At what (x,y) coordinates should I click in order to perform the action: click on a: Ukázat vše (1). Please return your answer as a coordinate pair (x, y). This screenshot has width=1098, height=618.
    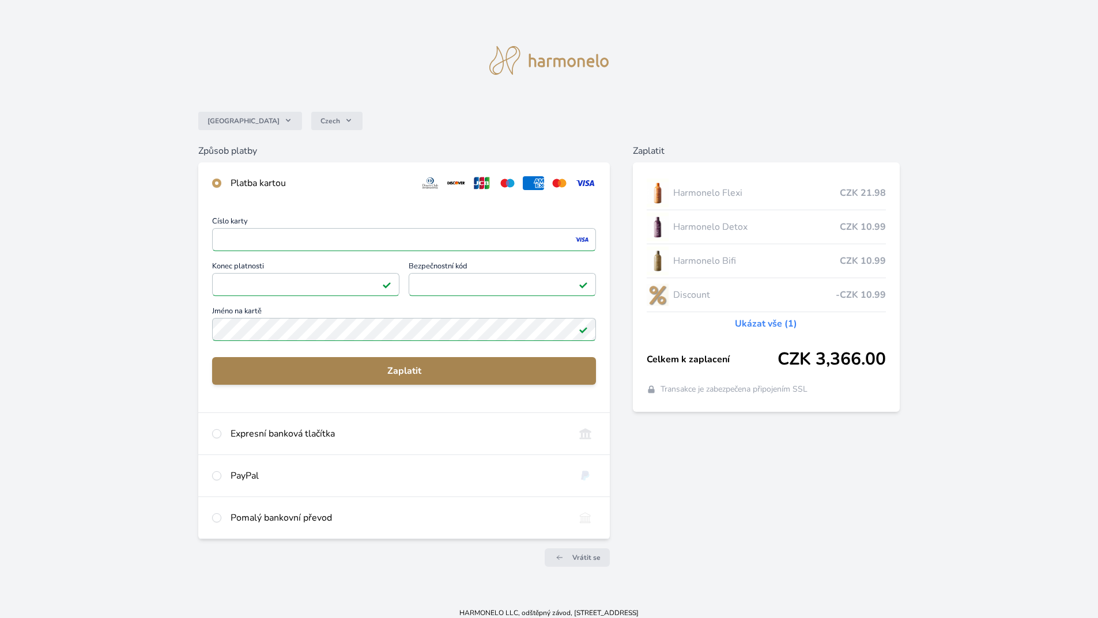
    Looking at the image, I should click on (766, 324).